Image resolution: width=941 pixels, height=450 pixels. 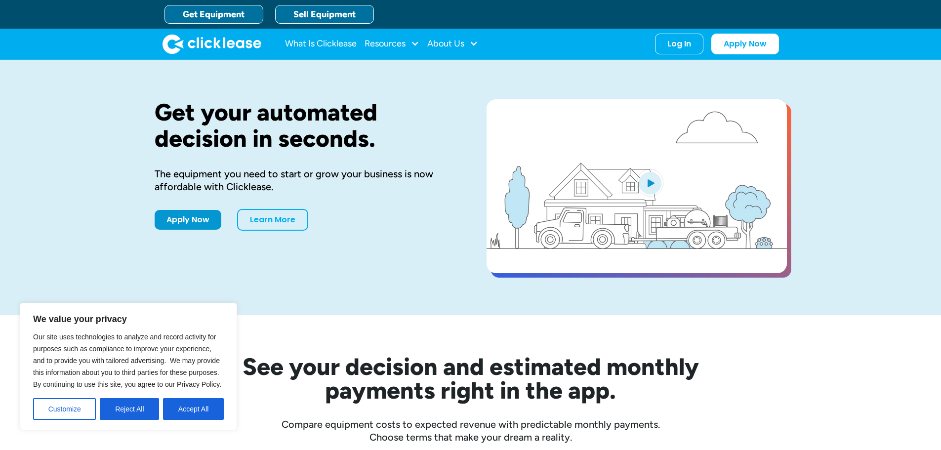 I want to click on a: home, so click(x=212, y=44).